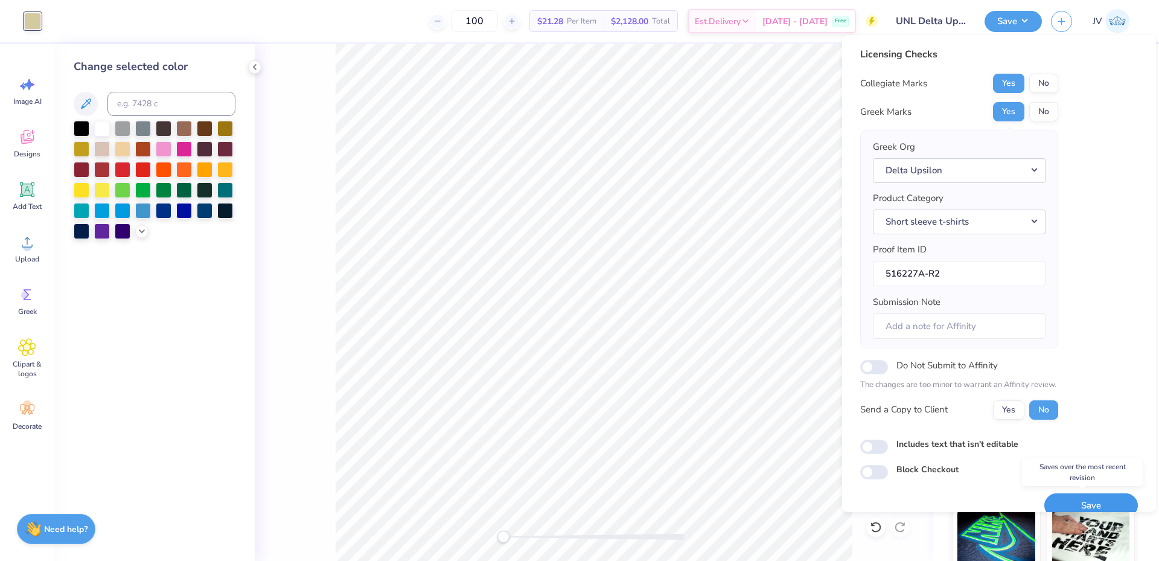  Describe the element at coordinates (718, 21) in the screenshot. I see `span: Est. Delivery` at that location.